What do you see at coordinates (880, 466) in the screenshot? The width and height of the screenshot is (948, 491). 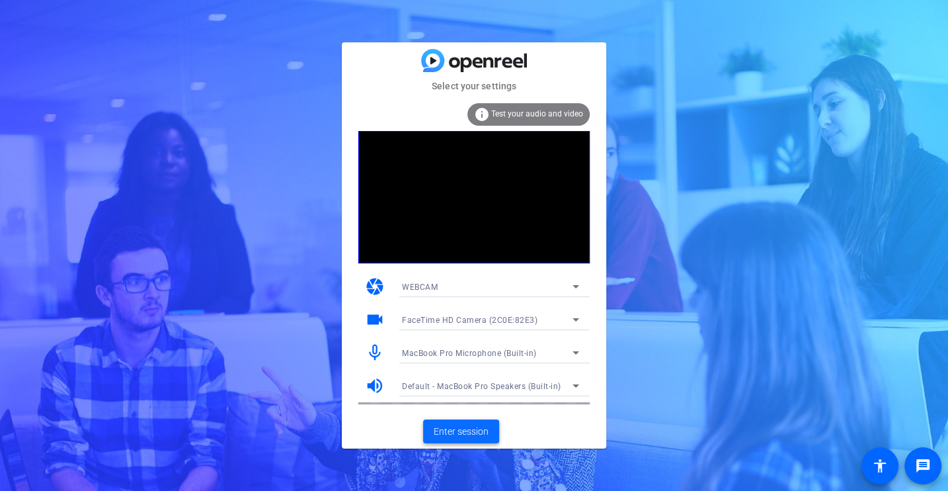 I see `mat-icon: accessibility` at bounding box center [880, 466].